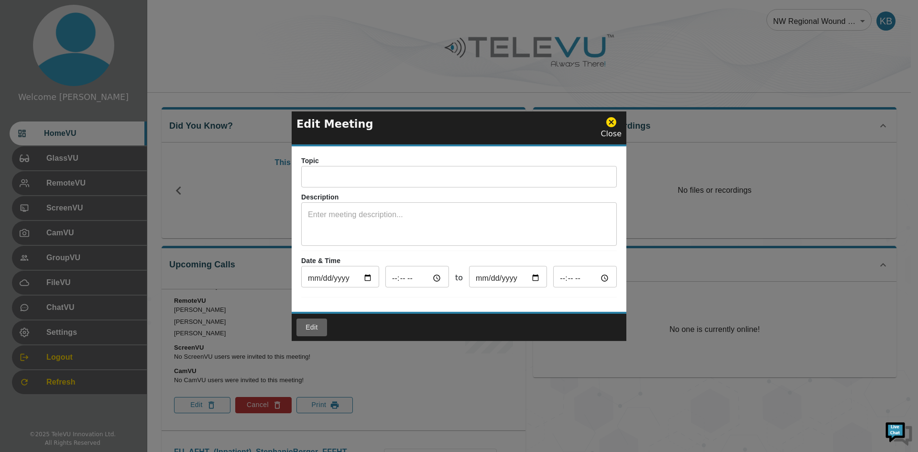  Describe the element at coordinates (105, 56) in the screenshot. I see `div: Chat with us now` at that location.